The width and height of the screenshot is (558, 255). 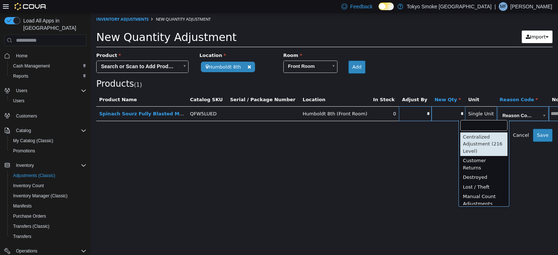 What do you see at coordinates (22, 56) in the screenshot?
I see `a: Home` at bounding box center [22, 56].